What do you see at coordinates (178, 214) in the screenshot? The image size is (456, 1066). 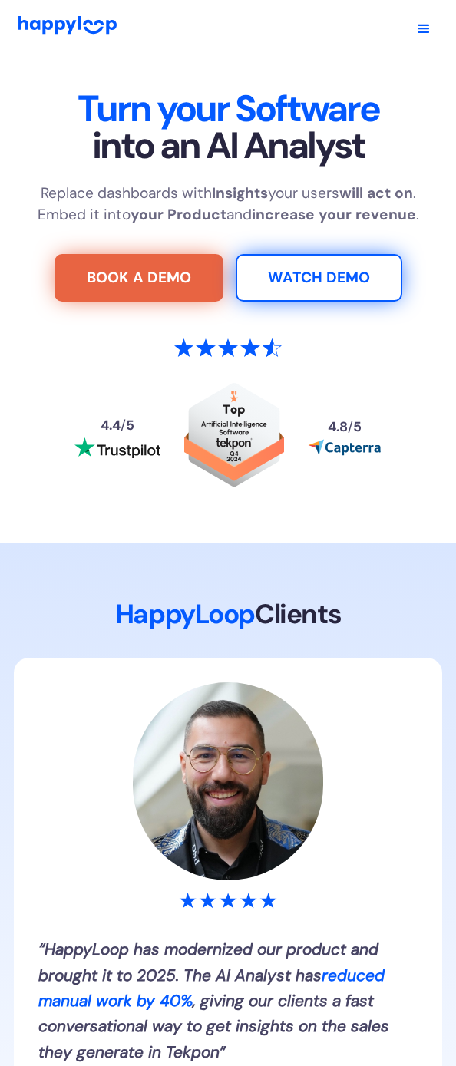 I see `strong: your Product` at bounding box center [178, 214].